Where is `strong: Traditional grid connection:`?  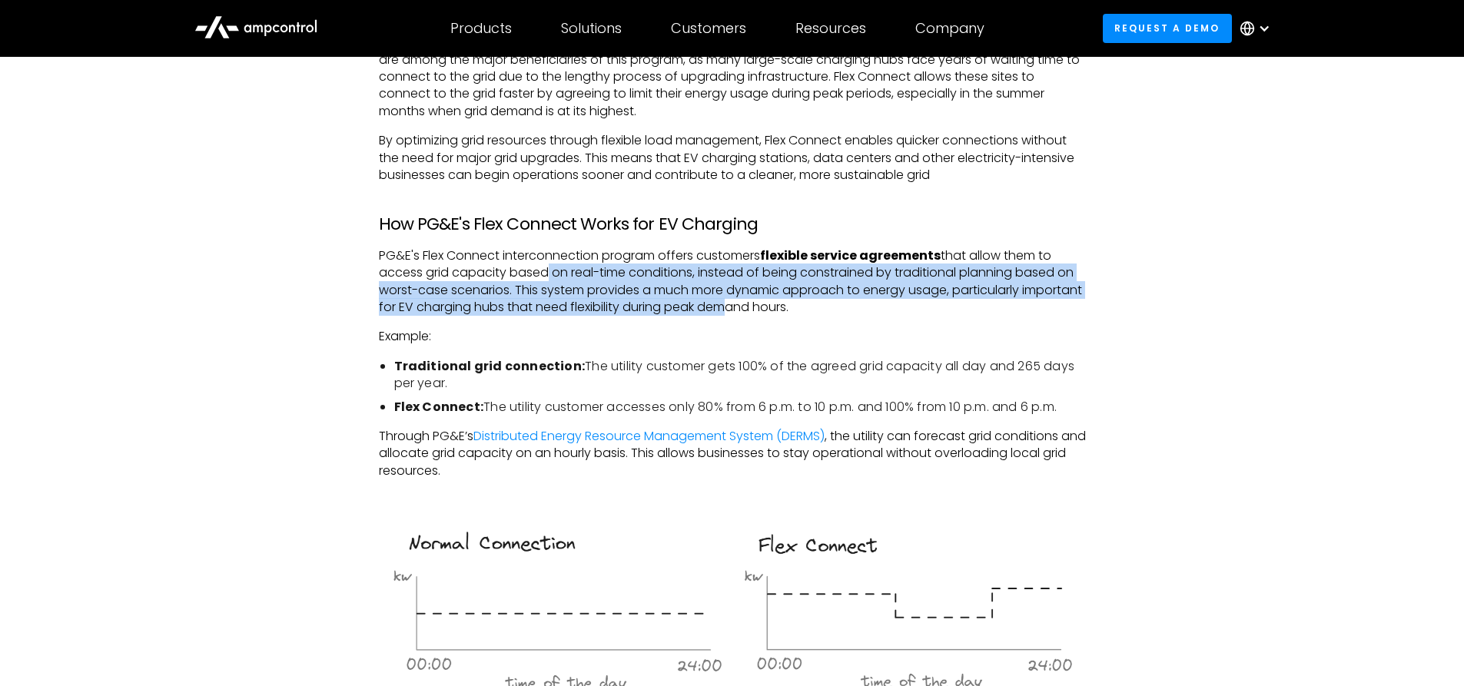
strong: Traditional grid connection: is located at coordinates (490, 366).